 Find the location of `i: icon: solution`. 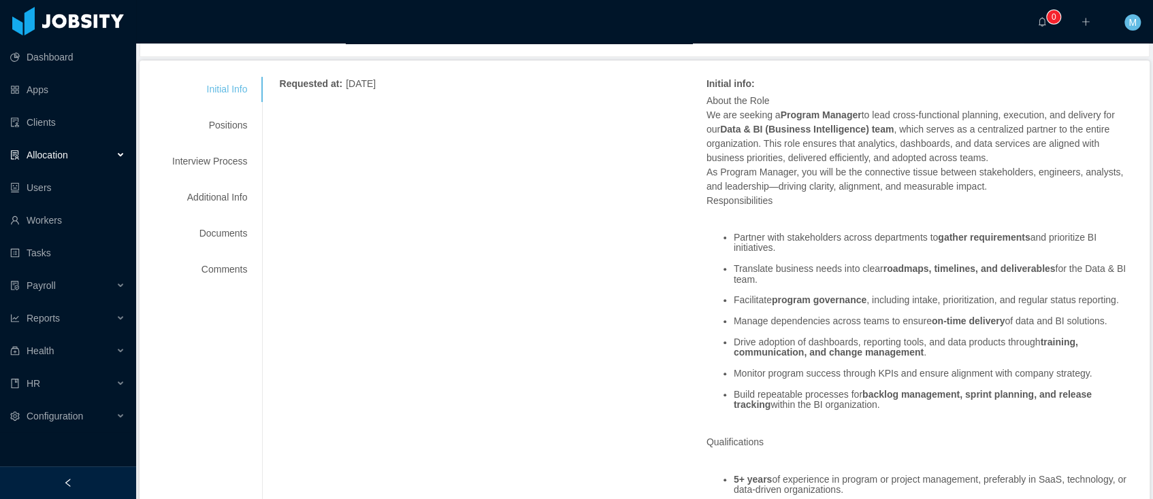

i: icon: solution is located at coordinates (15, 155).